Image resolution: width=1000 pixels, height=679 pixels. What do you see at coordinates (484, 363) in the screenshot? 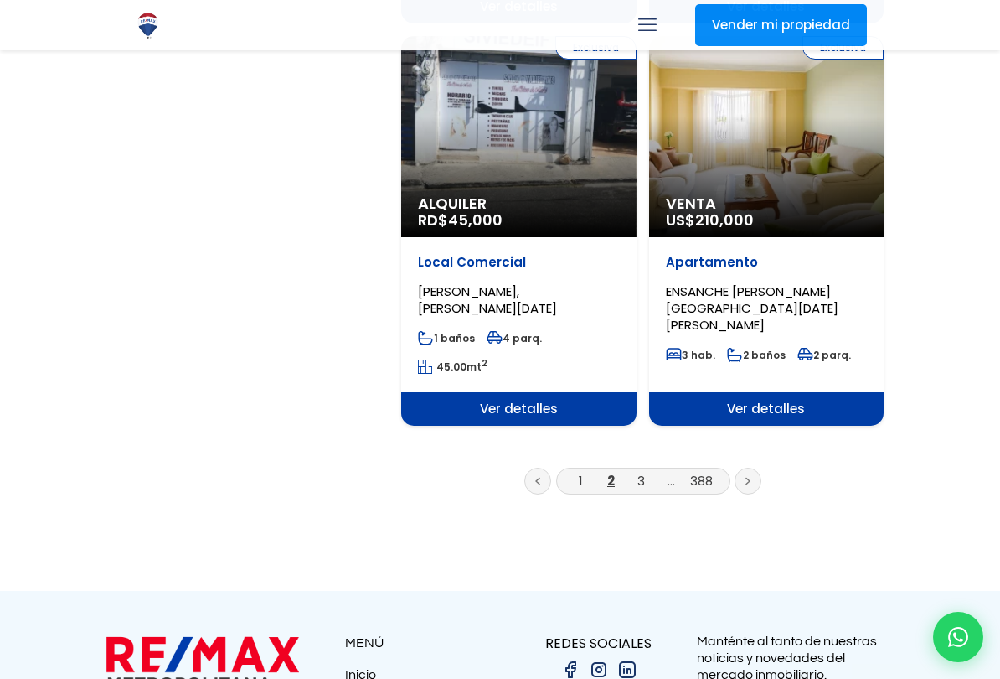
I see `sup: 2` at bounding box center [484, 363].